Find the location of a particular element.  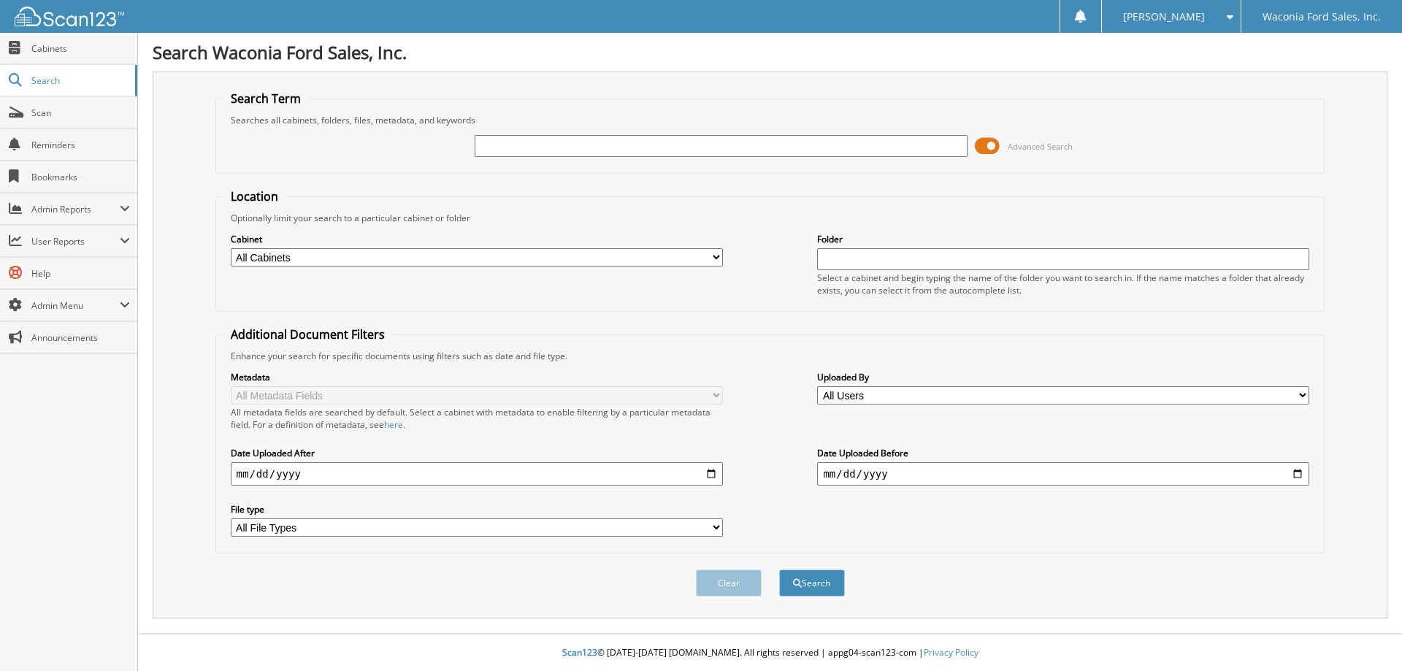

a: Privacy Policy is located at coordinates (951, 652).